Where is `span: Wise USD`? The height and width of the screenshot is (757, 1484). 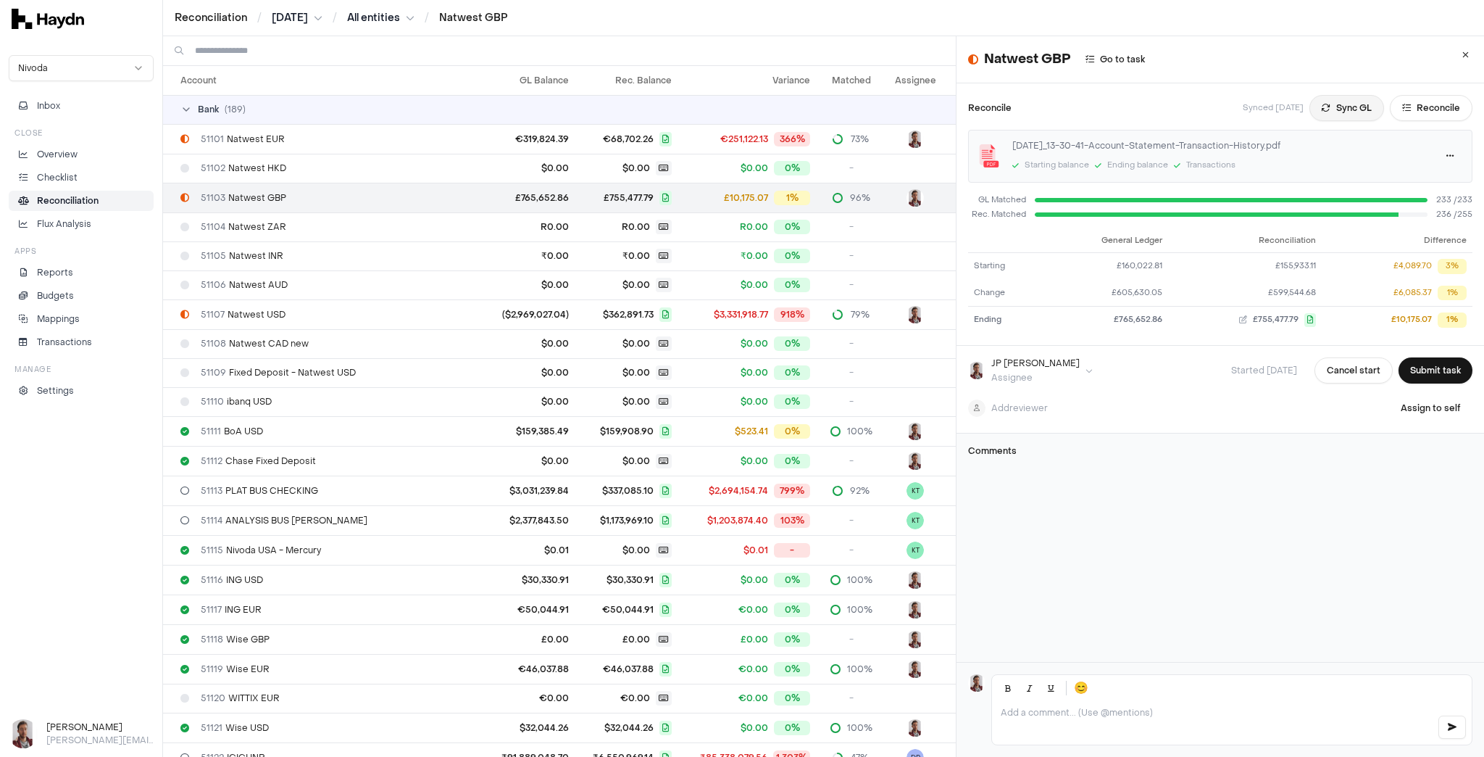
span: Wise USD is located at coordinates (235, 728).